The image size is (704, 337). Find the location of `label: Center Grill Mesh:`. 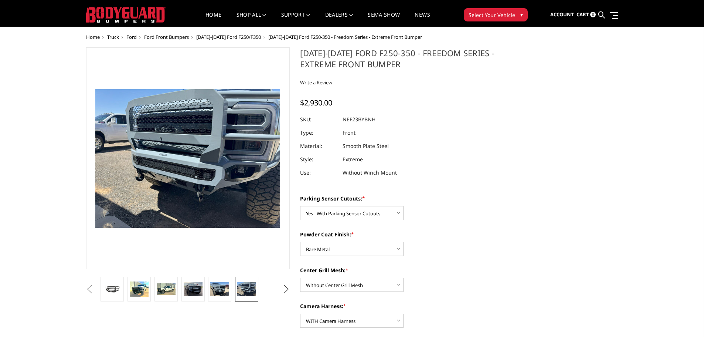

label: Center Grill Mesh: is located at coordinates (402, 270).